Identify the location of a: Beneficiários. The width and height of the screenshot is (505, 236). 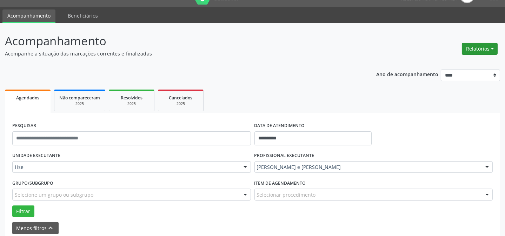
(83, 15).